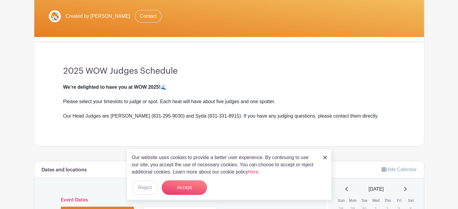 This screenshot has width=458, height=209. I want to click on div: 🌊 Please select your timeslots to judge or spot. Each heat will have about five judges and one sp..., so click(229, 98).